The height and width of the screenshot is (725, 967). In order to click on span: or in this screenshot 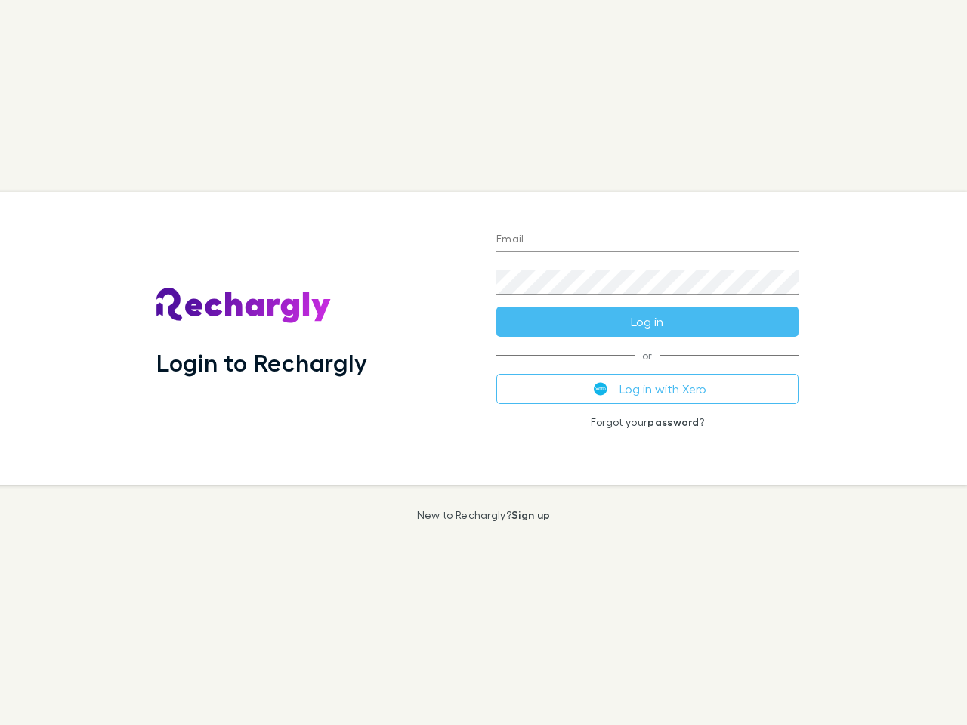, I will do `click(648, 355)`.